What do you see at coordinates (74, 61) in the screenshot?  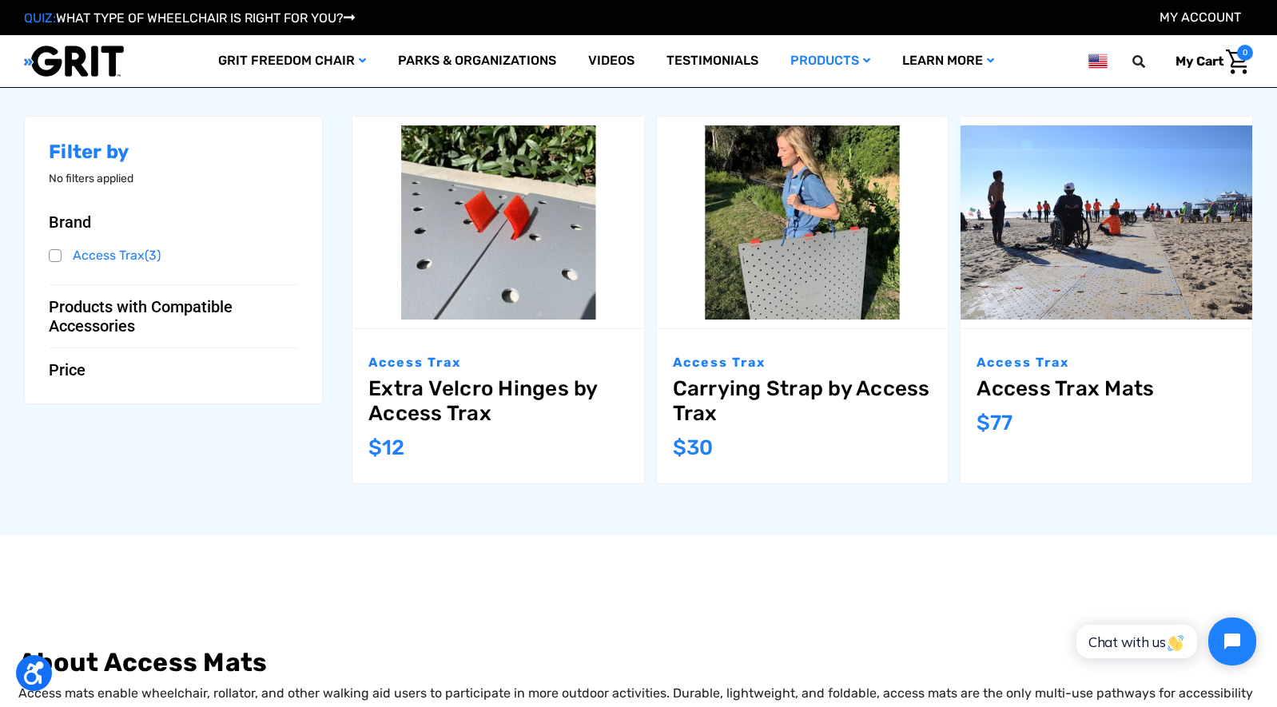 I see `img: GRIT All-Terrain Wheelchair and Mobility Equipment` at bounding box center [74, 61].